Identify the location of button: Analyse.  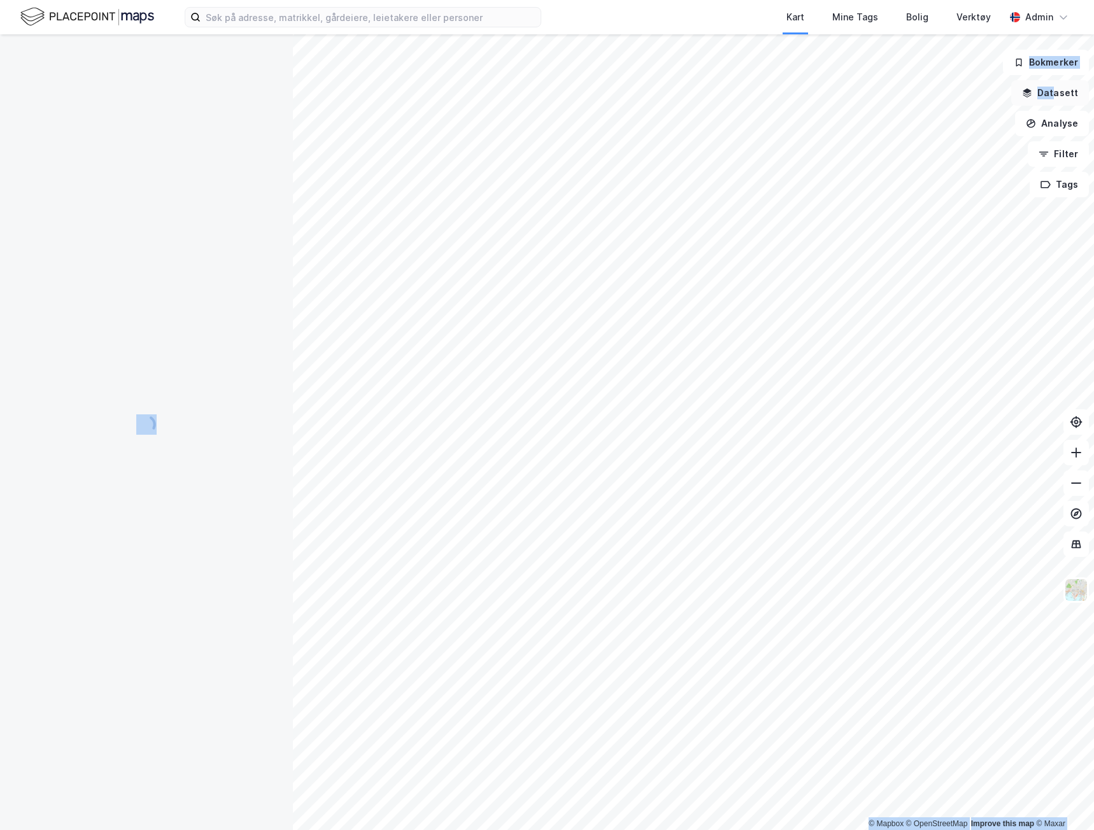
(1052, 124).